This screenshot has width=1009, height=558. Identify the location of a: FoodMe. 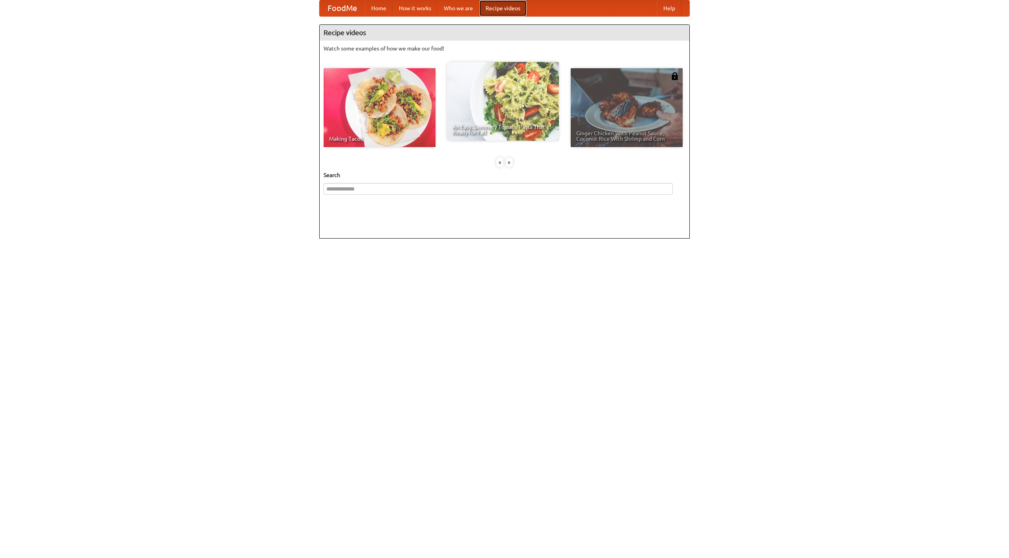
(342, 8).